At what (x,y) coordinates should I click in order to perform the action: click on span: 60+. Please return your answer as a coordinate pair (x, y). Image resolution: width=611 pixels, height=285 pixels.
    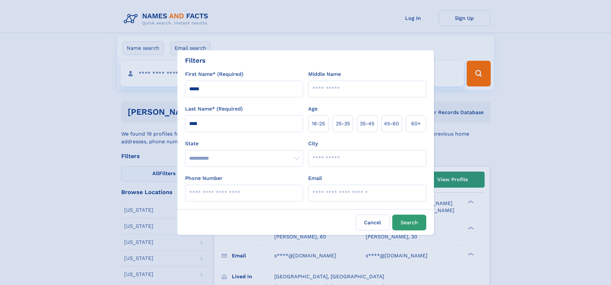
    Looking at the image, I should click on (416, 124).